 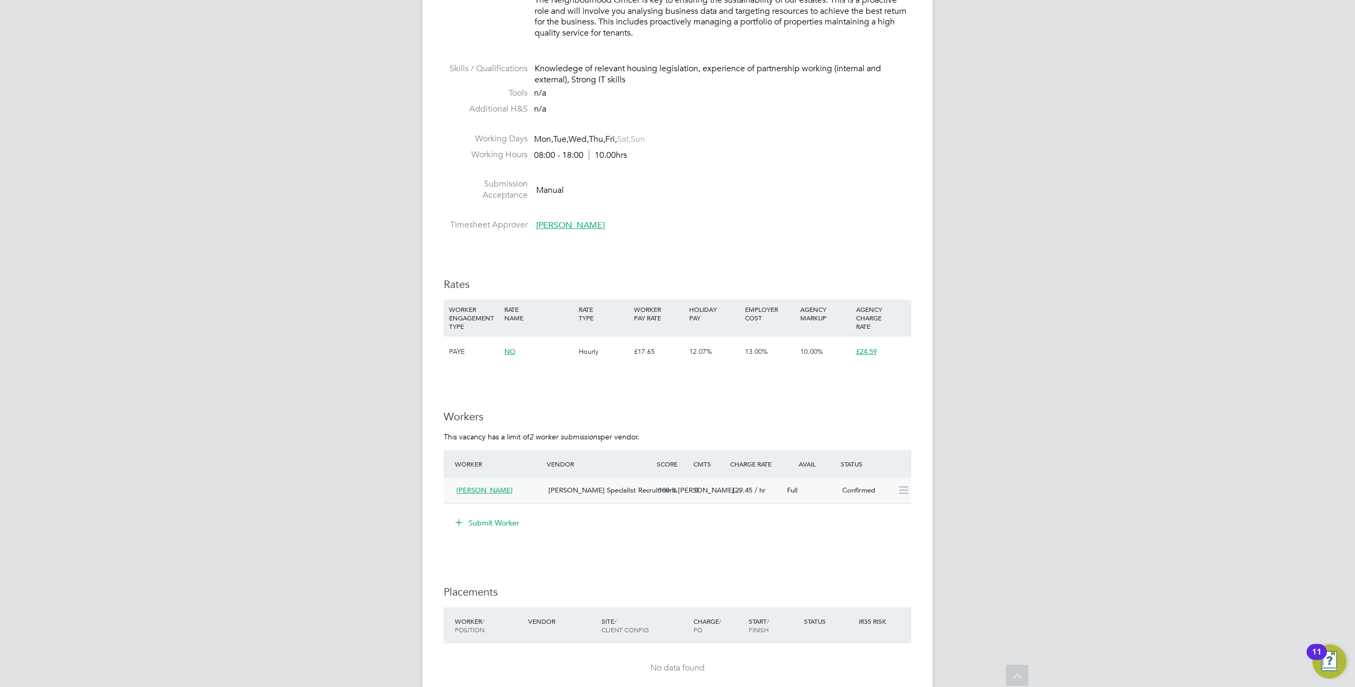 I want to click on span: NO, so click(x=510, y=351).